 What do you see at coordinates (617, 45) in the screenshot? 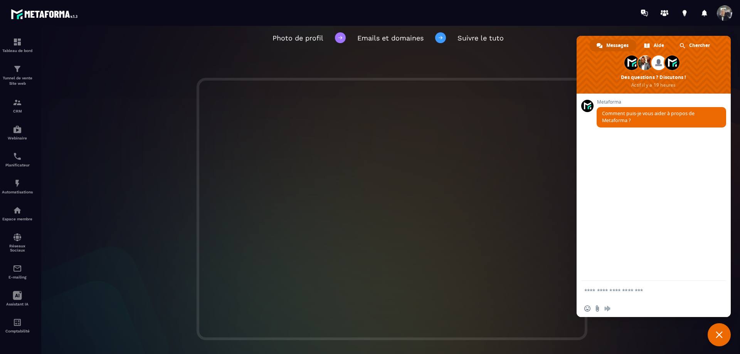
I see `span: Messages` at bounding box center [617, 45].